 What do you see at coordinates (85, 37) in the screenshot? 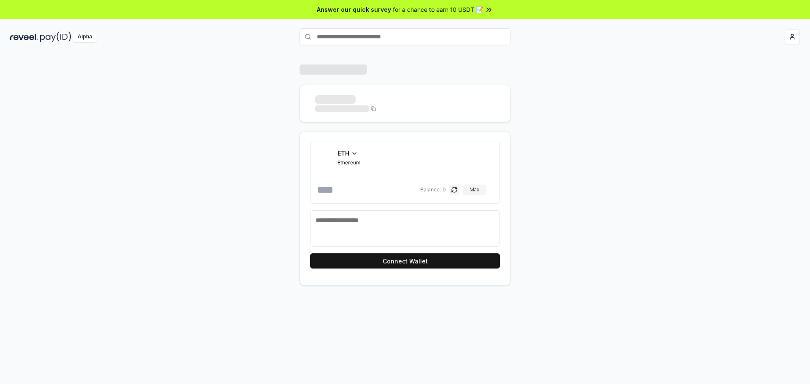
I see `div: Alpha` at bounding box center [85, 37].